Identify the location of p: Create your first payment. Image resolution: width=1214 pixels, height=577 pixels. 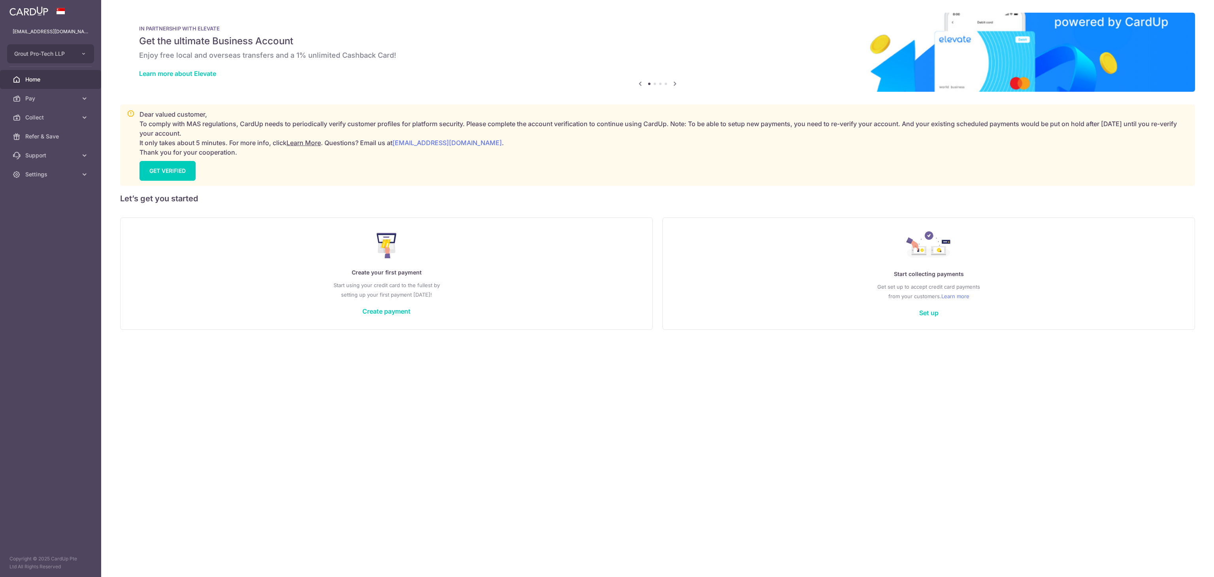
(387, 272).